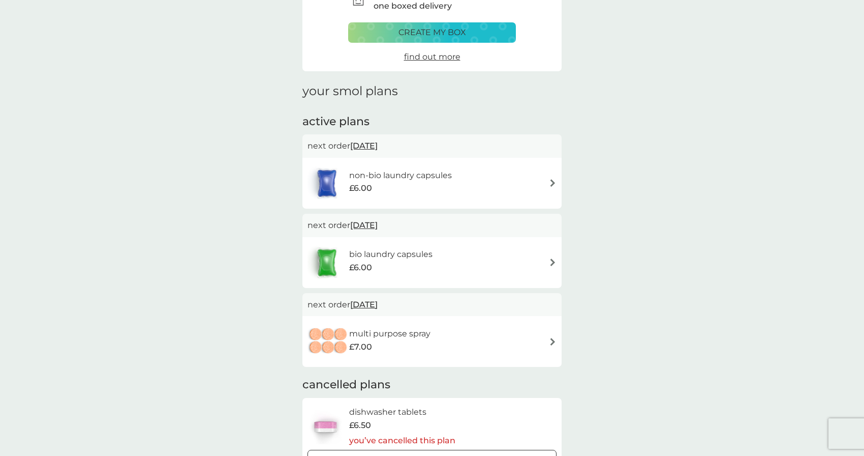 The image size is (864, 456). What do you see at coordinates (325, 426) in the screenshot?
I see `img: dishwasher tablets` at bounding box center [325, 426].